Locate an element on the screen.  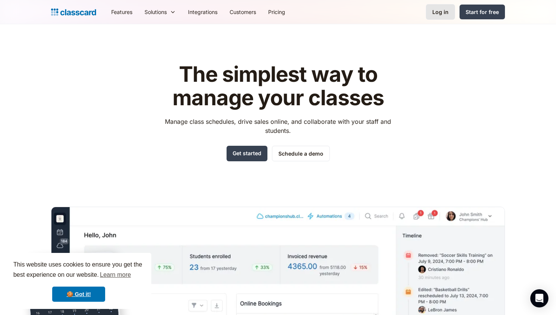
span: This website uses cookies to ensure you get the best experience on our website. is located at coordinates (79, 270).